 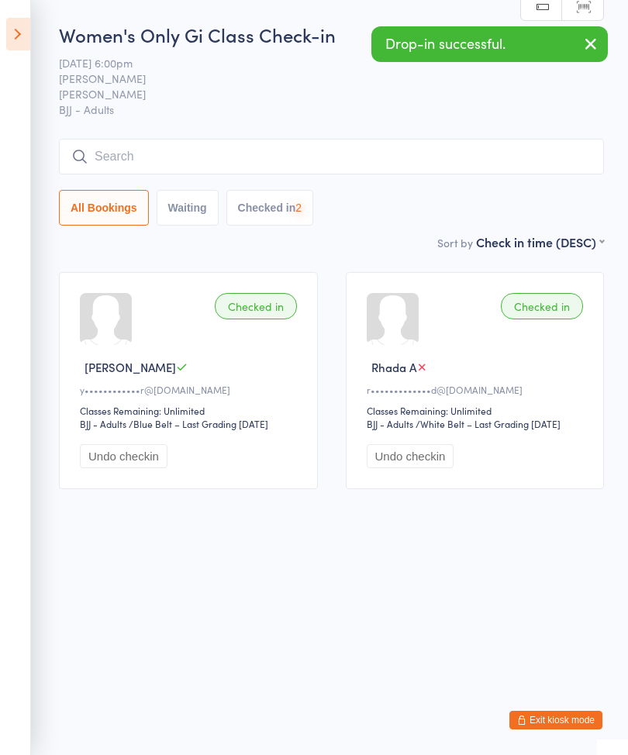 I want to click on button: Checked in2, so click(x=270, y=208).